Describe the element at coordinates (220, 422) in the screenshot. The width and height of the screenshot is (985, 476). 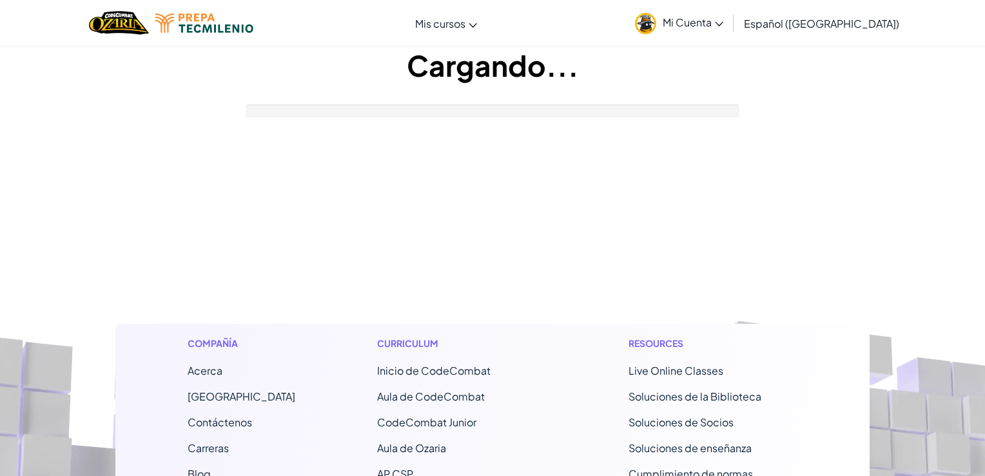
I see `span: Contáctenos` at that location.